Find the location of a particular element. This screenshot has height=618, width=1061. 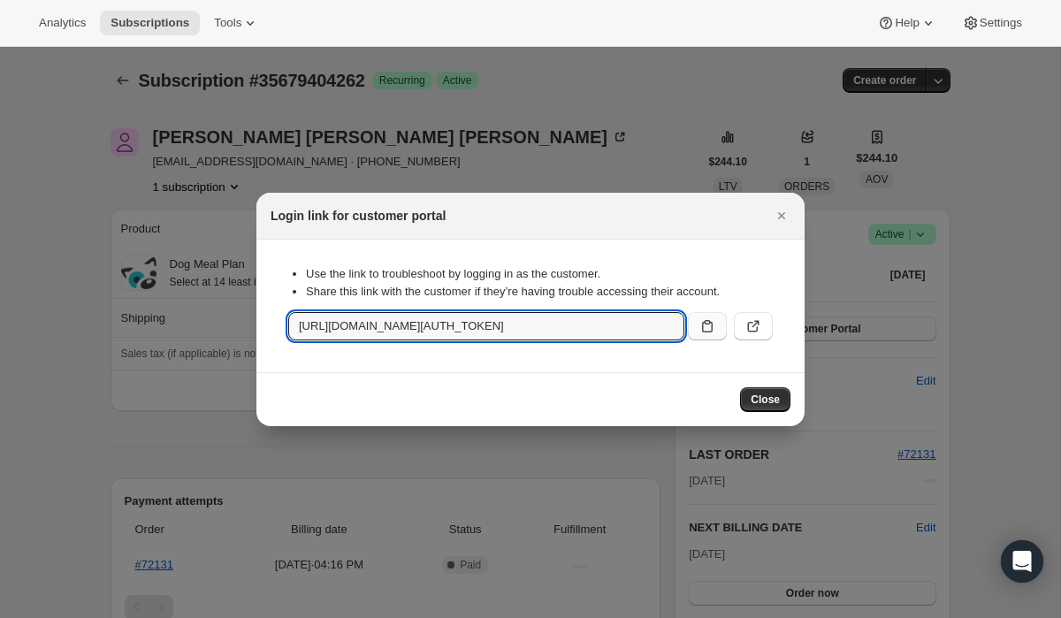

span: Close is located at coordinates (765, 400).